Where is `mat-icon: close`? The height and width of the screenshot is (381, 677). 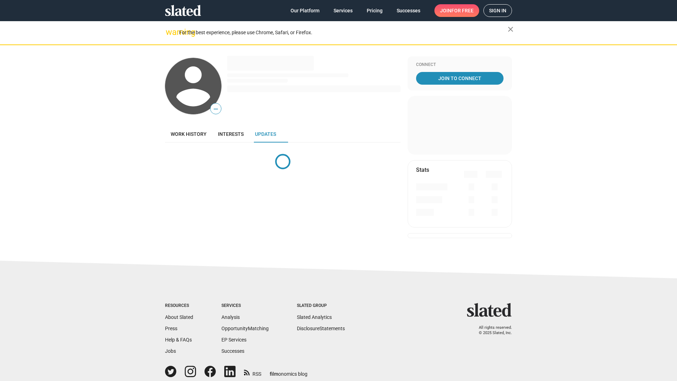
mat-icon: close is located at coordinates (511, 29).